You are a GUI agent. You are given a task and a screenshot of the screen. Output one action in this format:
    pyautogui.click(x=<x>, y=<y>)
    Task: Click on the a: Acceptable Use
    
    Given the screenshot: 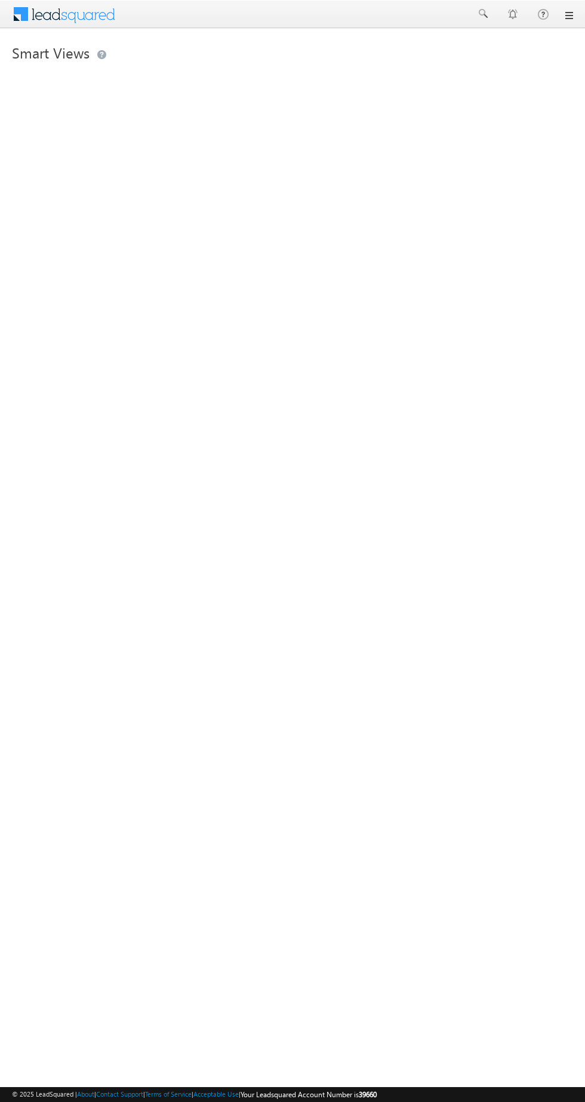 What is the action you would take?
    pyautogui.click(x=216, y=1094)
    